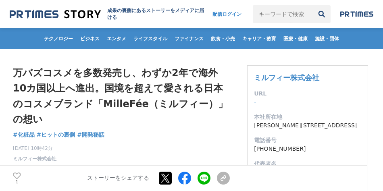 This screenshot has height=191, width=383. What do you see at coordinates (118, 179) in the screenshot?
I see `p: ストーリーをシェアする` at bounding box center [118, 179].